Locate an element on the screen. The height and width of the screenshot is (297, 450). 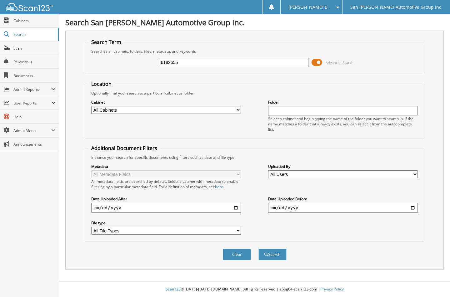
input: end is located at coordinates (343, 208).